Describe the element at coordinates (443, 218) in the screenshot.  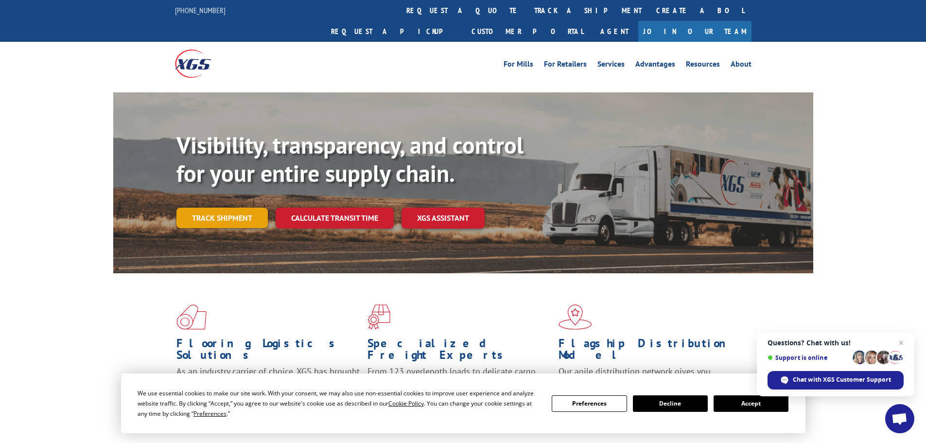
I see `a: XGS ASSISTANT` at that location.